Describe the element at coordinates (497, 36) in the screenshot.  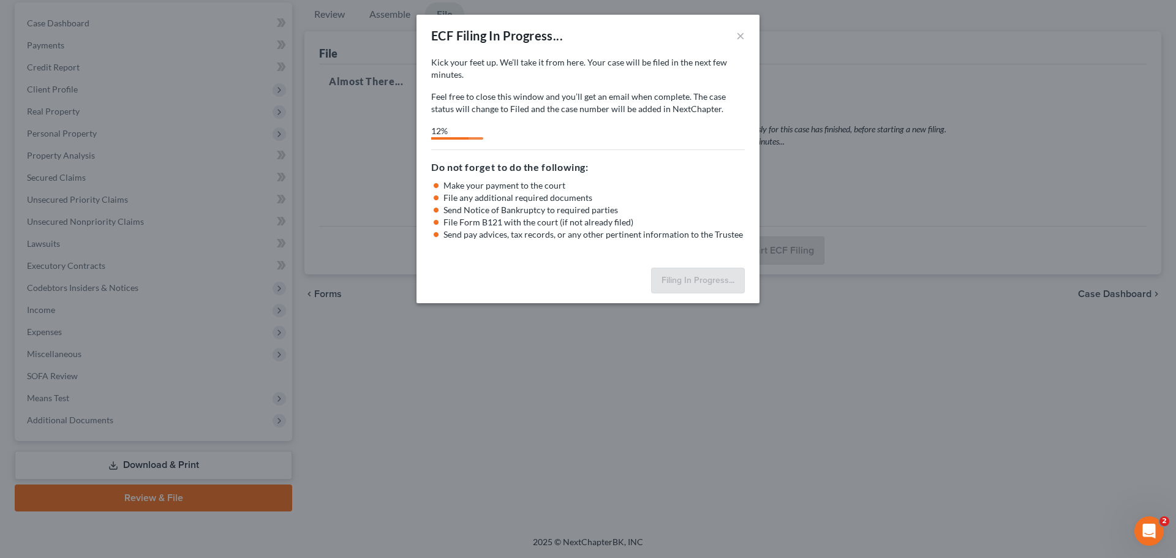
I see `div: ECF Filing In Progress...` at that location.